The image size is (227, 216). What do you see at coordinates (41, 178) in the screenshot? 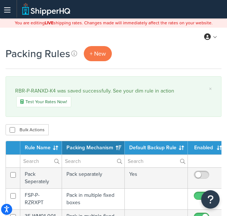
I see `td: Pack Seperately` at bounding box center [41, 178].